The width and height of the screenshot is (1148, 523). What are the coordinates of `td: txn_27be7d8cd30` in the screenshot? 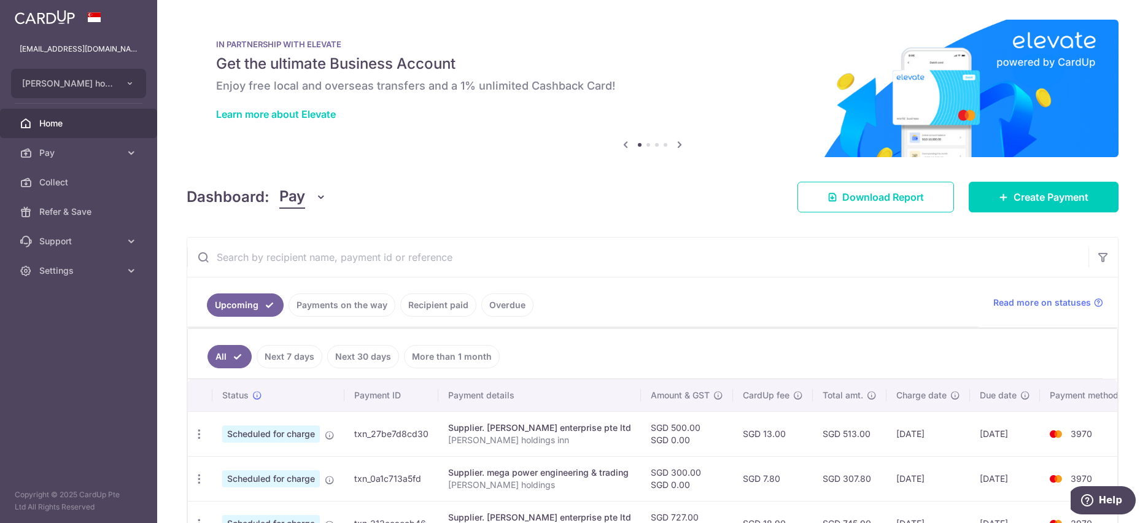 It's located at (391, 434).